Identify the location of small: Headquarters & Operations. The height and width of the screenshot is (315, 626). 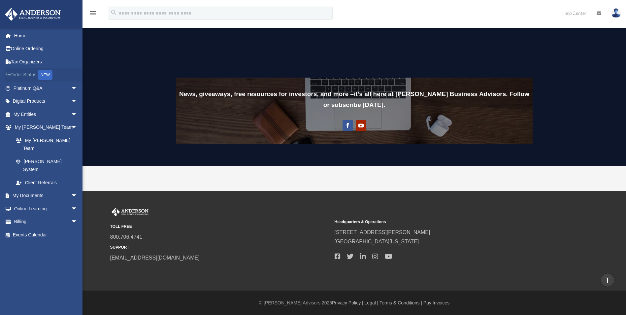
(444, 222).